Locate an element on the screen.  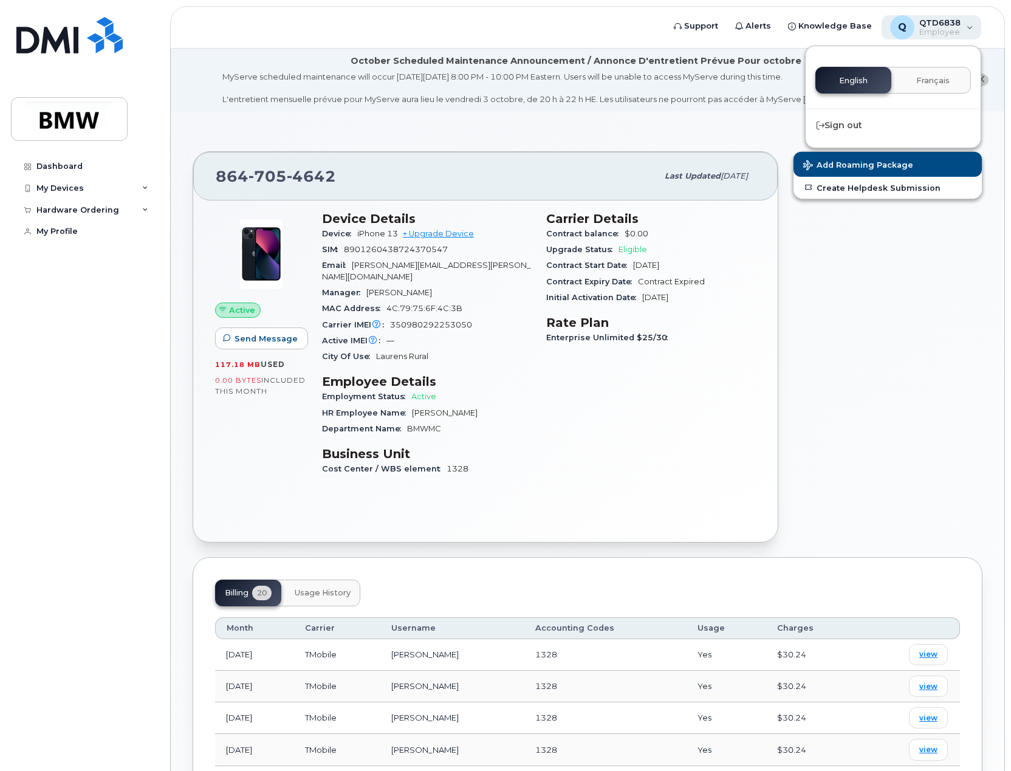
th: Accounting Codes is located at coordinates (605, 628).